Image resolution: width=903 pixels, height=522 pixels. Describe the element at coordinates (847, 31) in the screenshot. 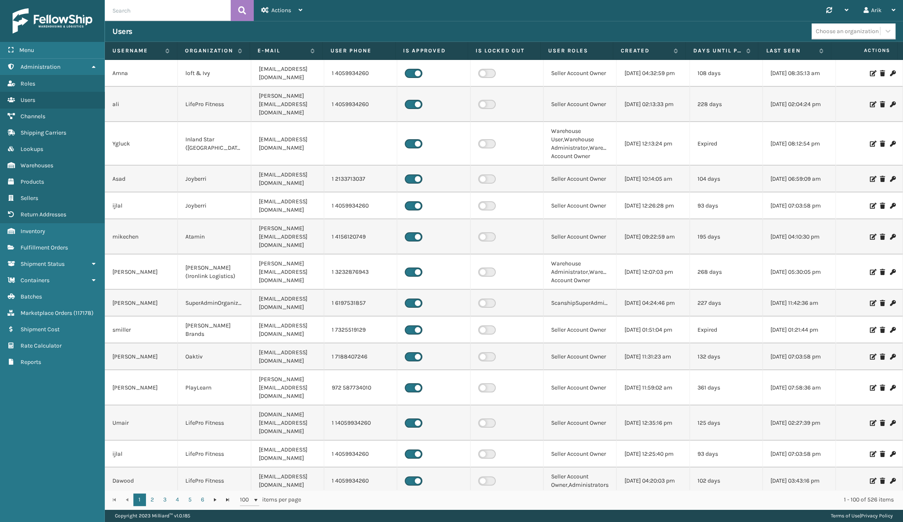

I see `div: Choose an organization` at that location.